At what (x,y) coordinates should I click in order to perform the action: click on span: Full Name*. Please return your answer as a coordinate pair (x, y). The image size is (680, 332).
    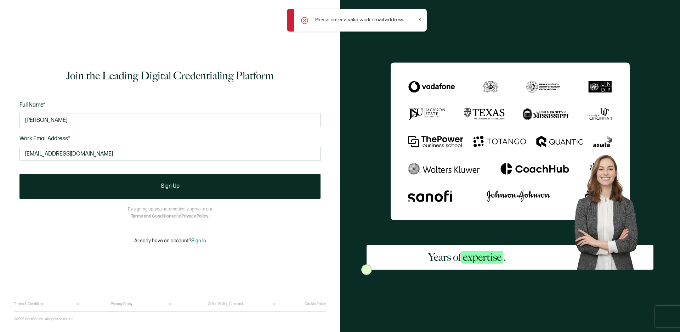
    Looking at the image, I should click on (32, 105).